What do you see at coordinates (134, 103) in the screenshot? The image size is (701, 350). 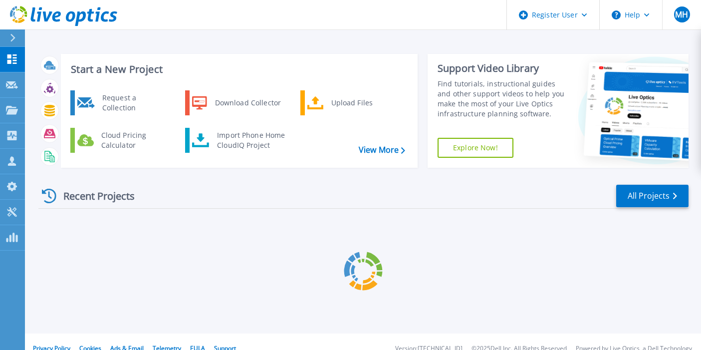 I see `div: Request a Collection` at bounding box center [134, 103].